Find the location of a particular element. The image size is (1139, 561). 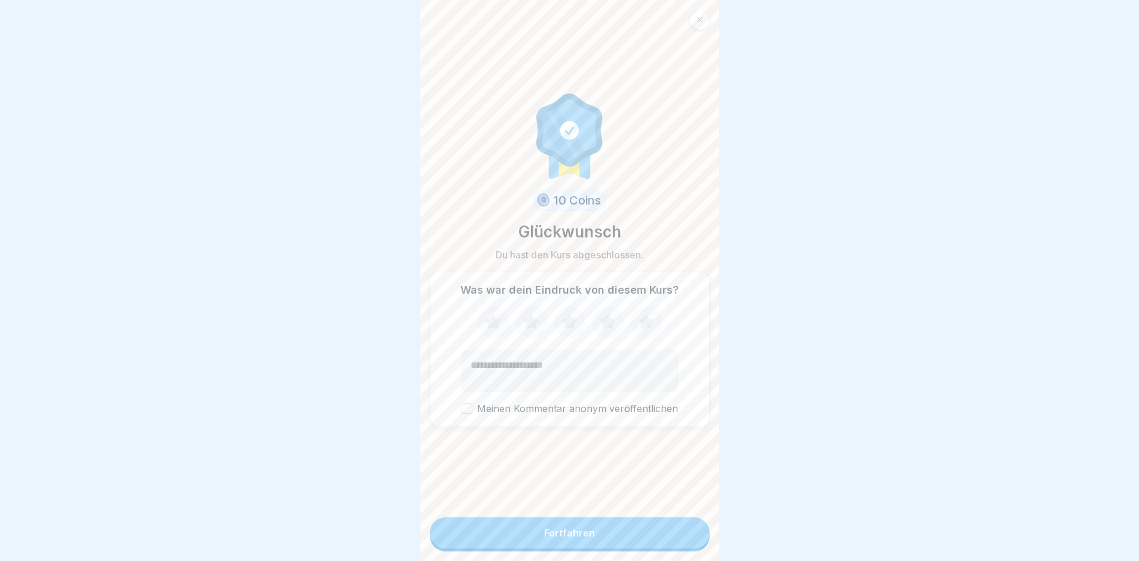

p: Du hast den Kurs abgeschlossen. is located at coordinates (569, 255).